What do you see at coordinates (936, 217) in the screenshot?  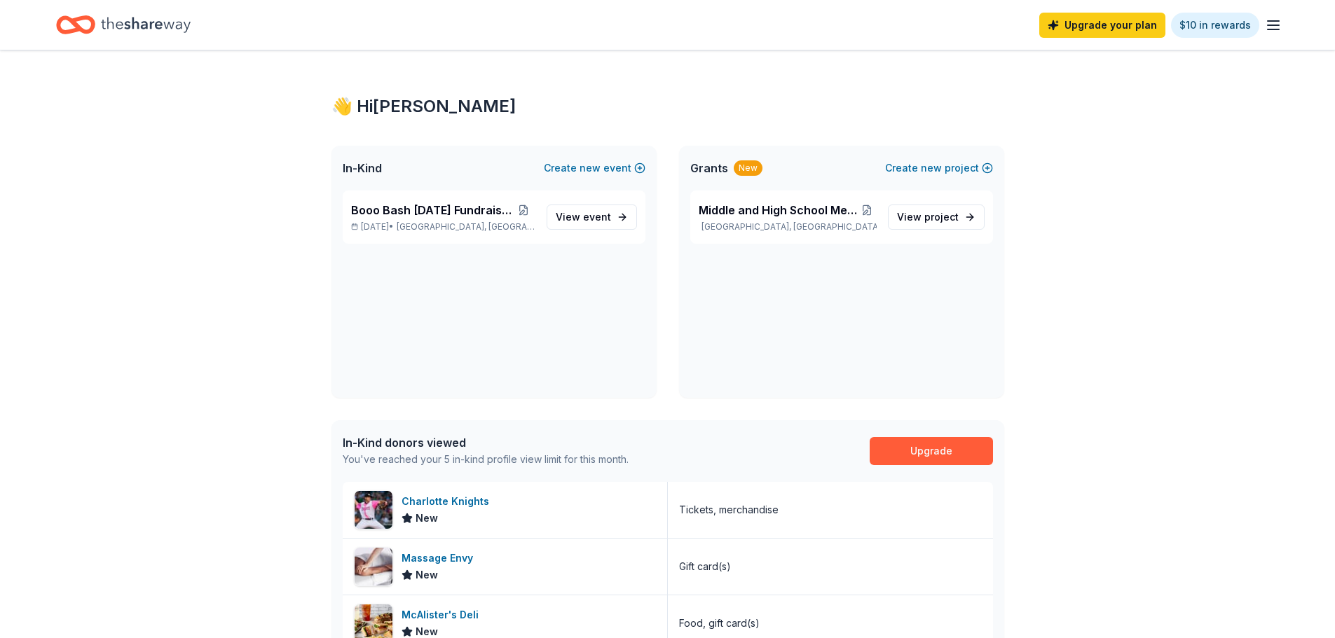 I see `a: View project` at bounding box center [936, 217].